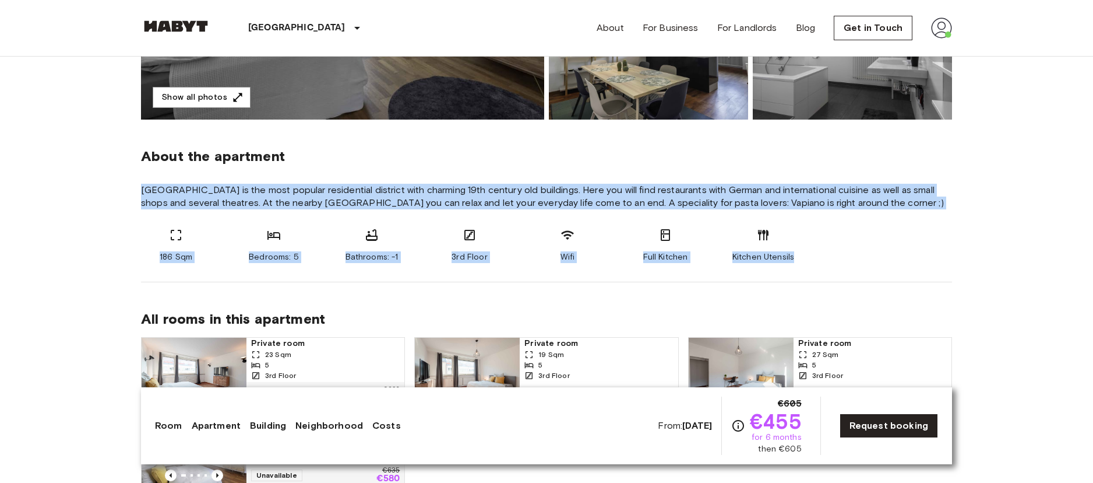  I want to click on span: 186 Sqm, so click(176, 257).